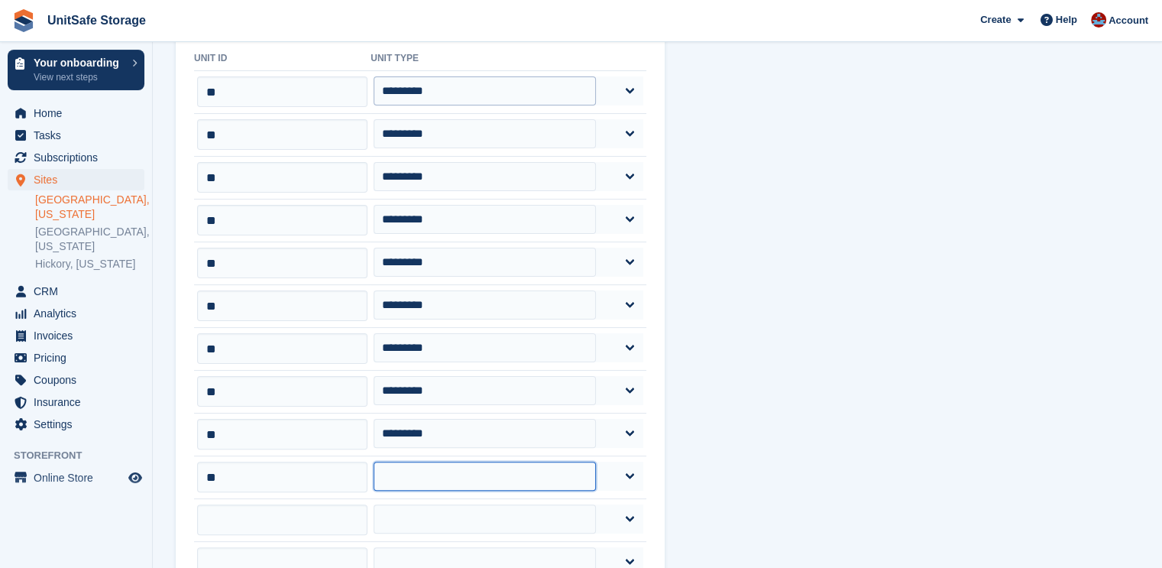 Image resolution: width=1162 pixels, height=568 pixels. Describe the element at coordinates (79, 335) in the screenshot. I see `span: Invoices` at that location.